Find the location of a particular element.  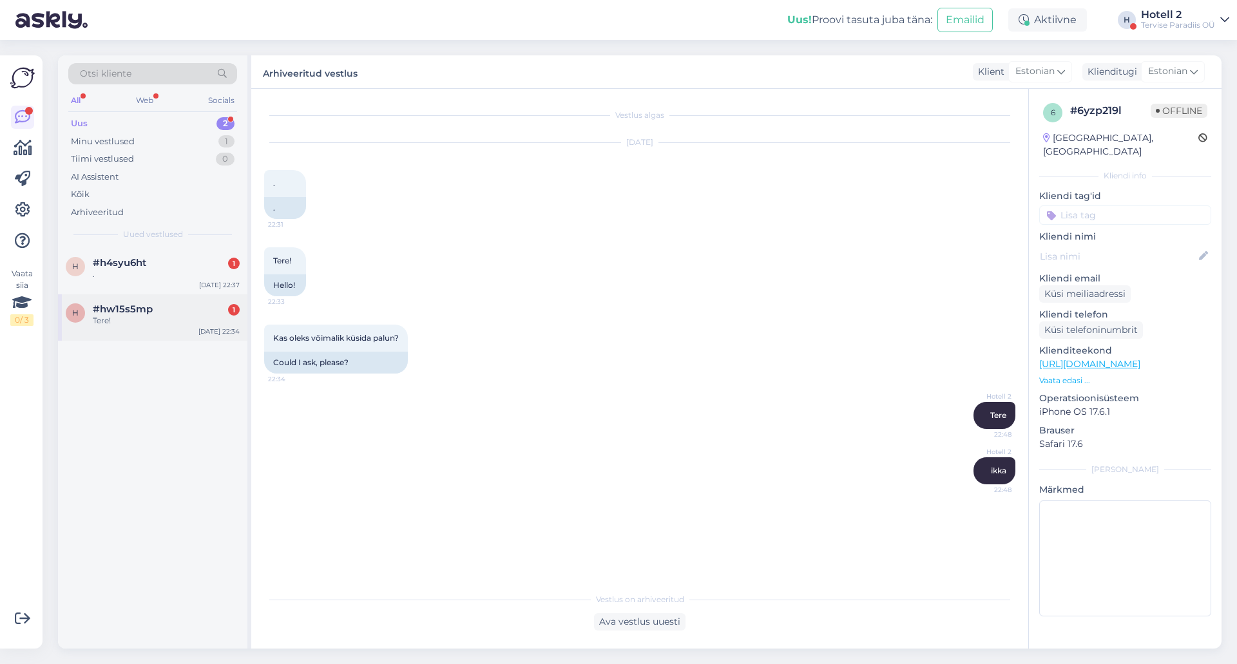

div: Aktiivne is located at coordinates (1048, 20).